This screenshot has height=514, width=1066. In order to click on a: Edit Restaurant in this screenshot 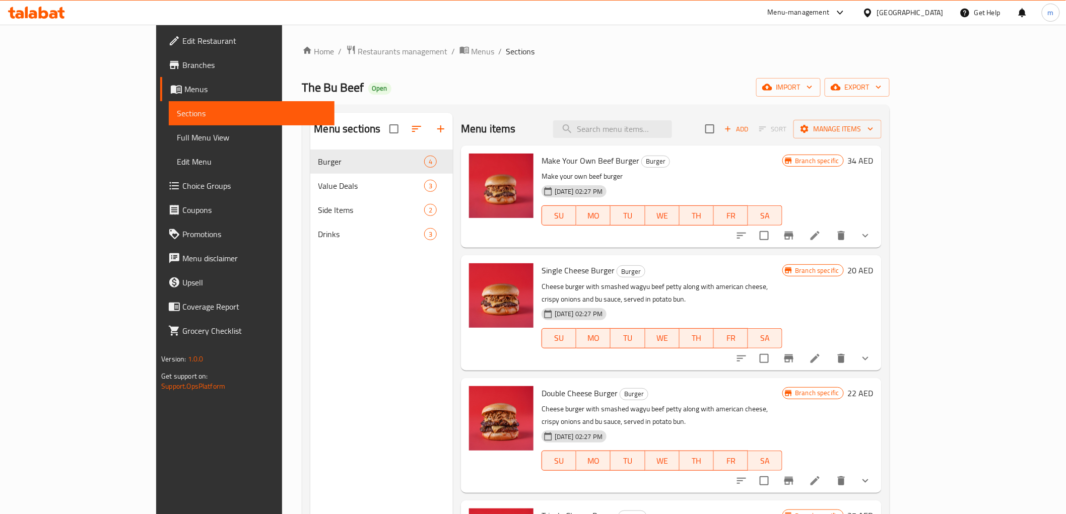, I will do `click(247, 41)`.